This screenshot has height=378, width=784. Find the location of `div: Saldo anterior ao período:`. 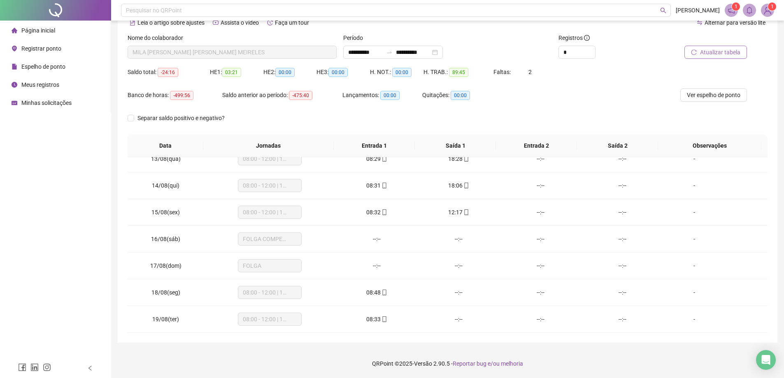

div: Saldo anterior ao período: is located at coordinates (282, 95).